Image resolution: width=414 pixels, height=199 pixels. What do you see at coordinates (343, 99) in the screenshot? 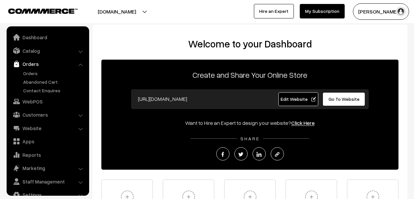
I see `a: Go To Website` at bounding box center [343, 99].